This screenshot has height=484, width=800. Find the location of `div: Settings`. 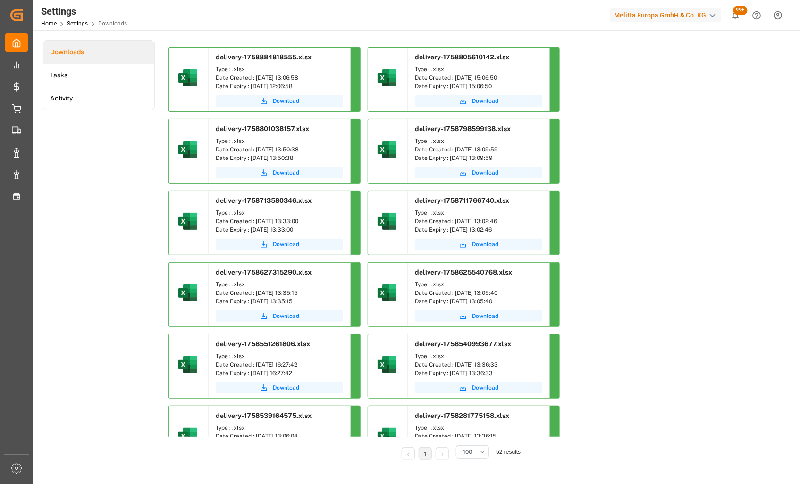

div: Settings is located at coordinates (84, 11).